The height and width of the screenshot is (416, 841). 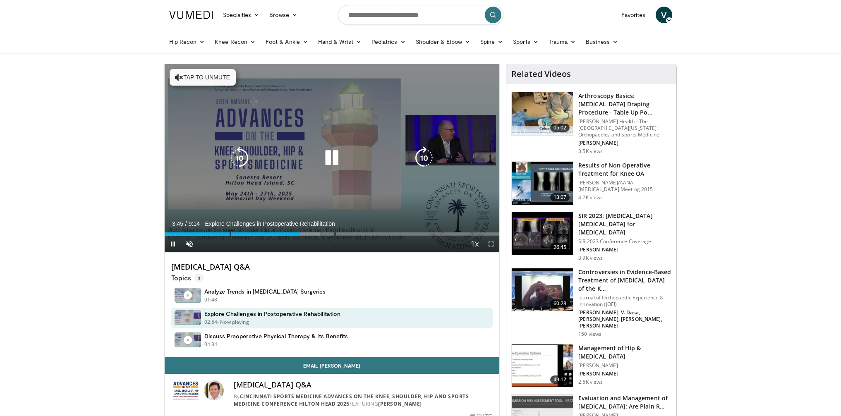 What do you see at coordinates (351, 400) in the screenshot?
I see `a: Cincinnati Sports Medicine Advances on the Knee, Shoulder, Hip and Sports Medicine Conference Hil...` at bounding box center [351, 400].